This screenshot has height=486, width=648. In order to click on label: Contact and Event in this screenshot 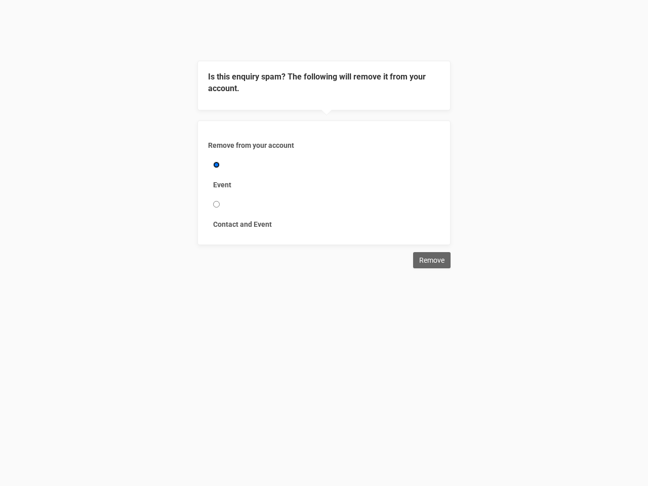, I will do `click(324, 224)`.